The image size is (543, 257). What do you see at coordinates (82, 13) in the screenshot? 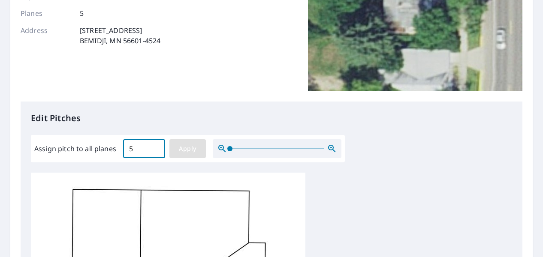
I see `p: 5` at bounding box center [82, 13].